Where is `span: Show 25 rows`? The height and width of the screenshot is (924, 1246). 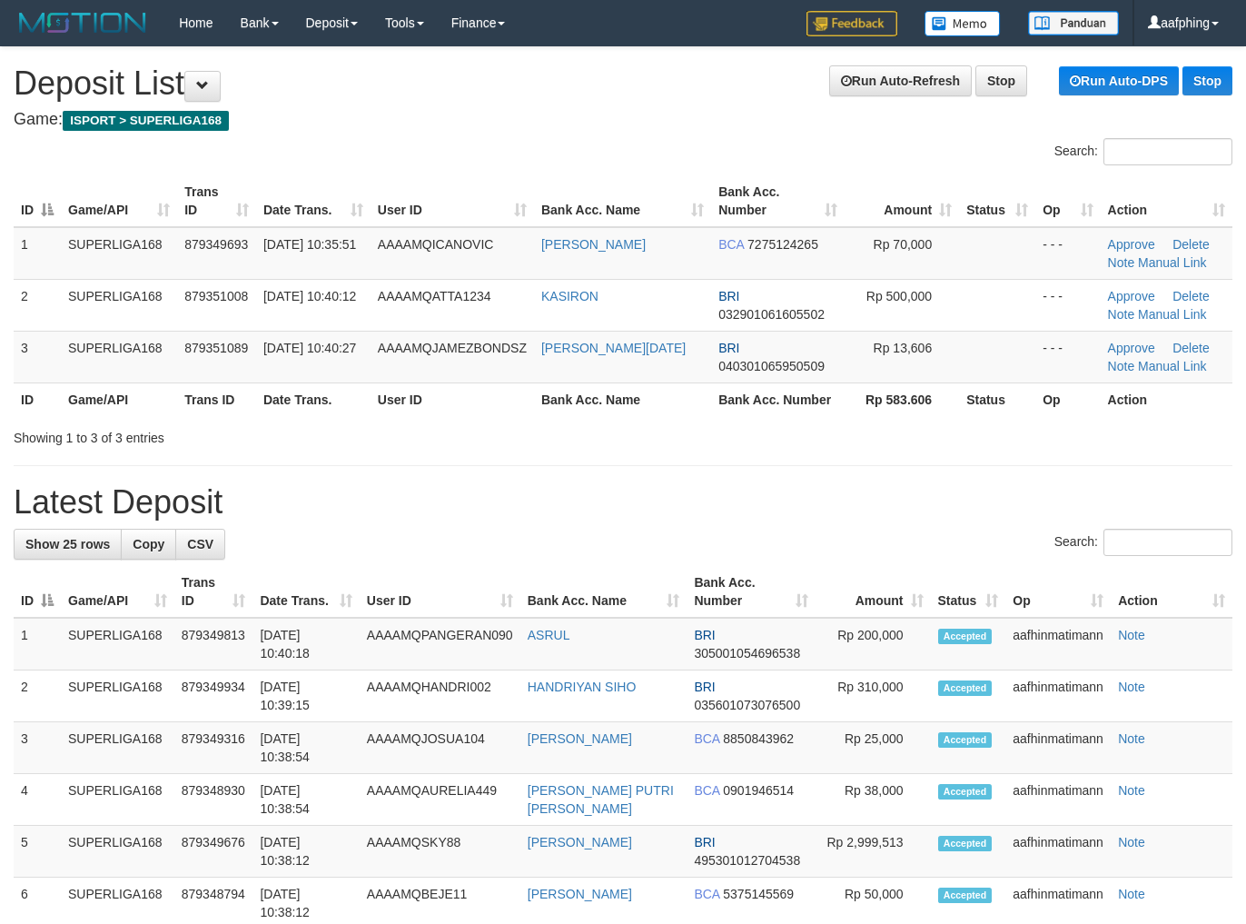
span: Show 25 rows is located at coordinates (67, 544).